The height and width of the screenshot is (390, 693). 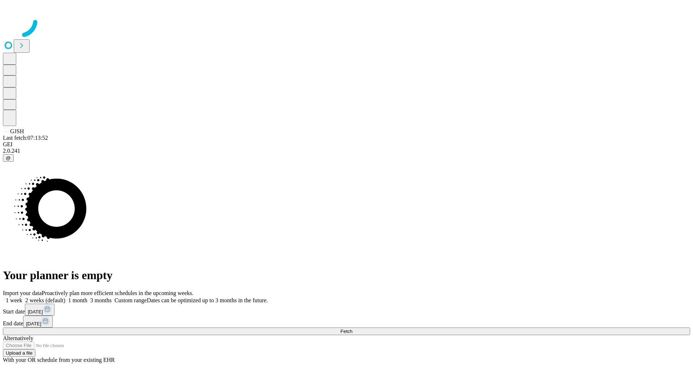 I want to click on span: Last fetch: 07:13:52, so click(x=25, y=138).